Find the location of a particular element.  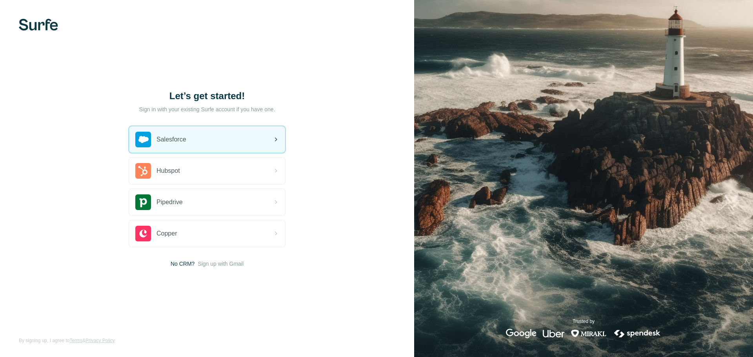

span: By signing up, I agree to & is located at coordinates (67, 341).